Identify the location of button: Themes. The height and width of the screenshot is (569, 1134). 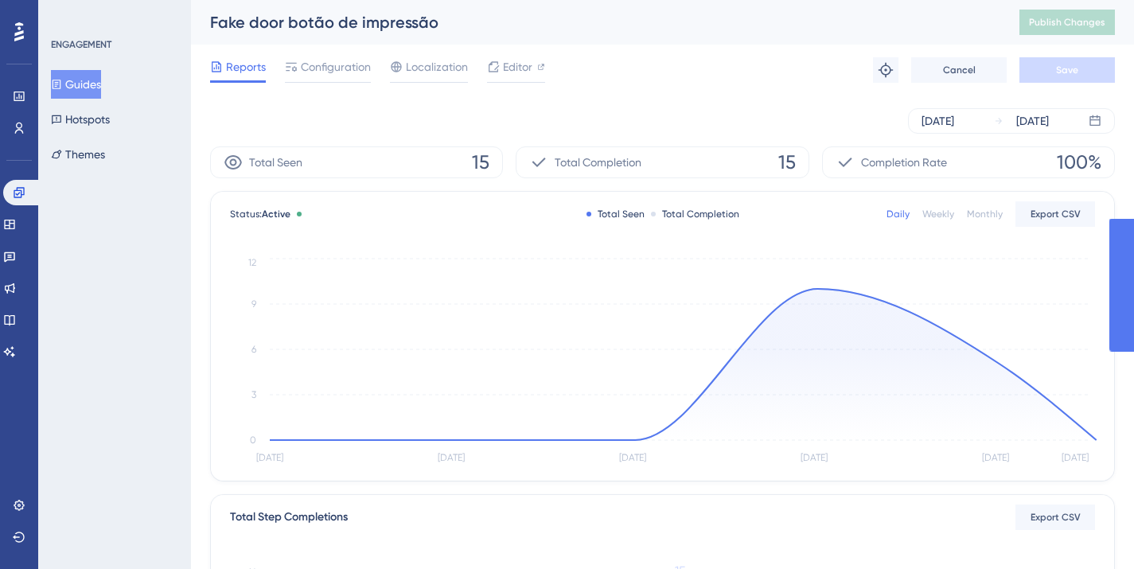
(78, 154).